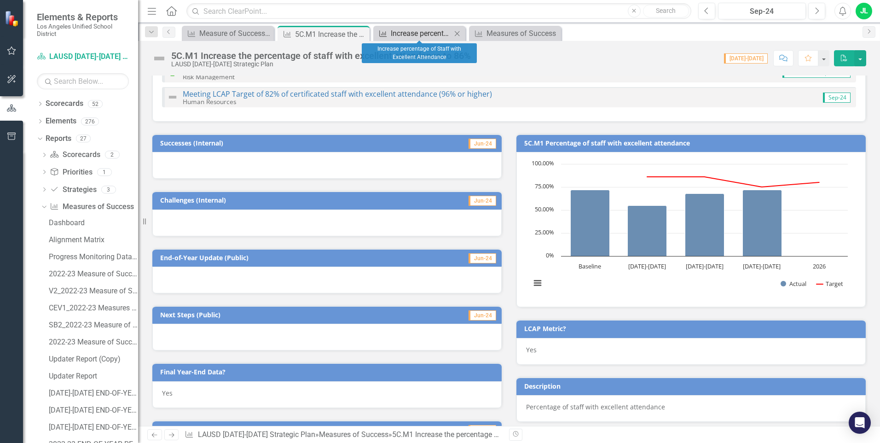 The height and width of the screenshot is (443, 880). I want to click on div: 27, so click(83, 139).